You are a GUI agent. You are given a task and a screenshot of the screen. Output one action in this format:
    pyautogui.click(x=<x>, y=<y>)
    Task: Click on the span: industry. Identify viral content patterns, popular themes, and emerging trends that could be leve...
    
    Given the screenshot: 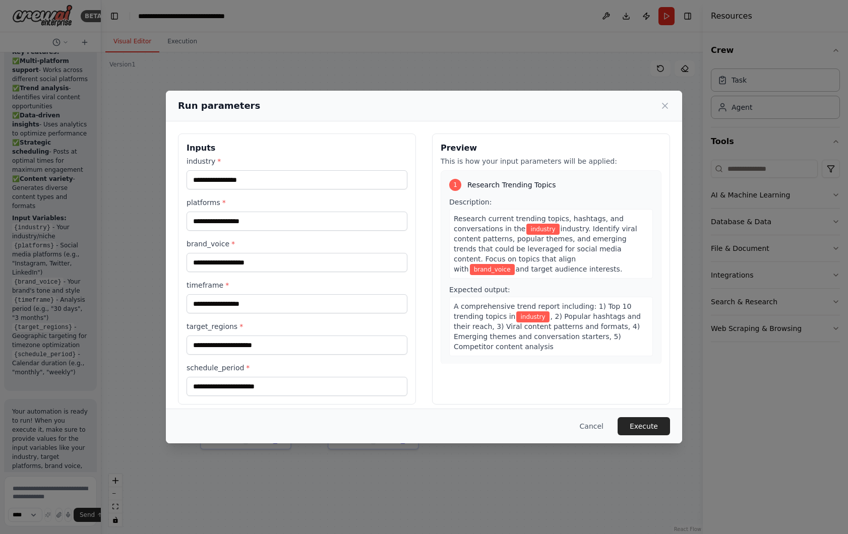 What is the action you would take?
    pyautogui.click(x=545, y=249)
    